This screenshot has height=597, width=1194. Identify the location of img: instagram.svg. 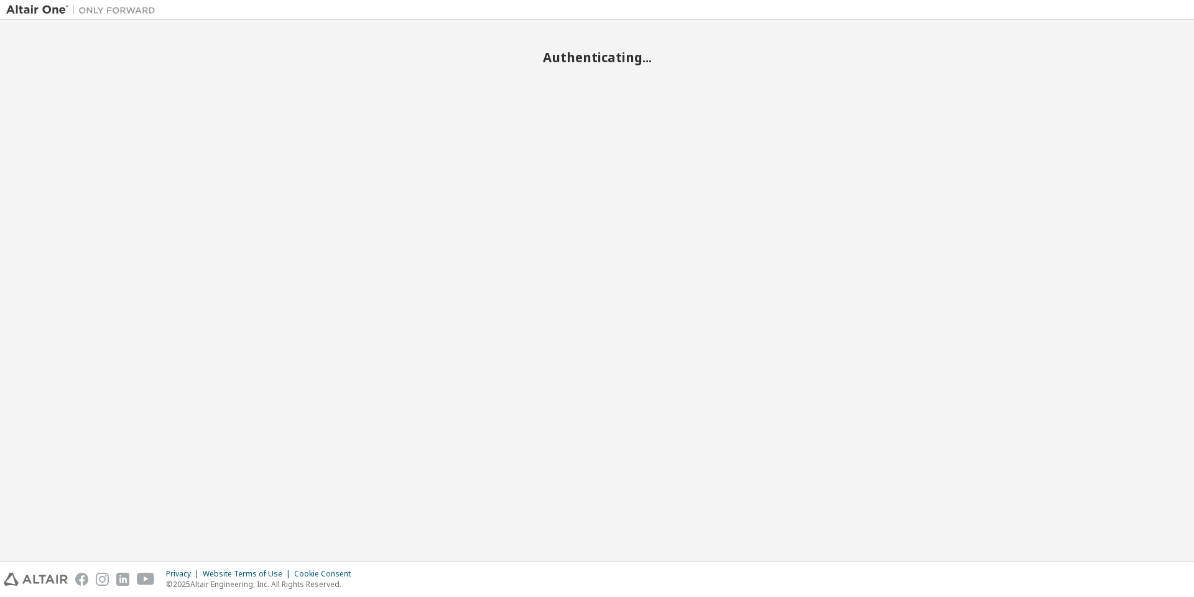
(102, 578).